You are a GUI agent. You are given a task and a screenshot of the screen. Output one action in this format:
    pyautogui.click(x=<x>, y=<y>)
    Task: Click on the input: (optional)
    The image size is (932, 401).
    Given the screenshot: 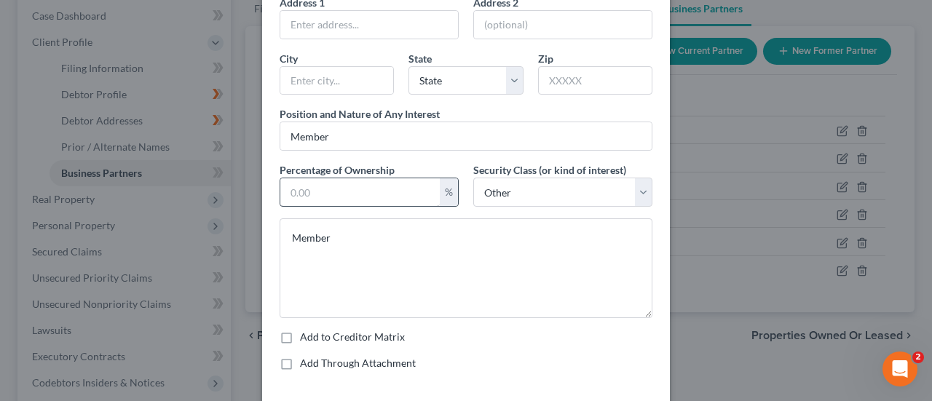 What is the action you would take?
    pyautogui.click(x=563, y=25)
    